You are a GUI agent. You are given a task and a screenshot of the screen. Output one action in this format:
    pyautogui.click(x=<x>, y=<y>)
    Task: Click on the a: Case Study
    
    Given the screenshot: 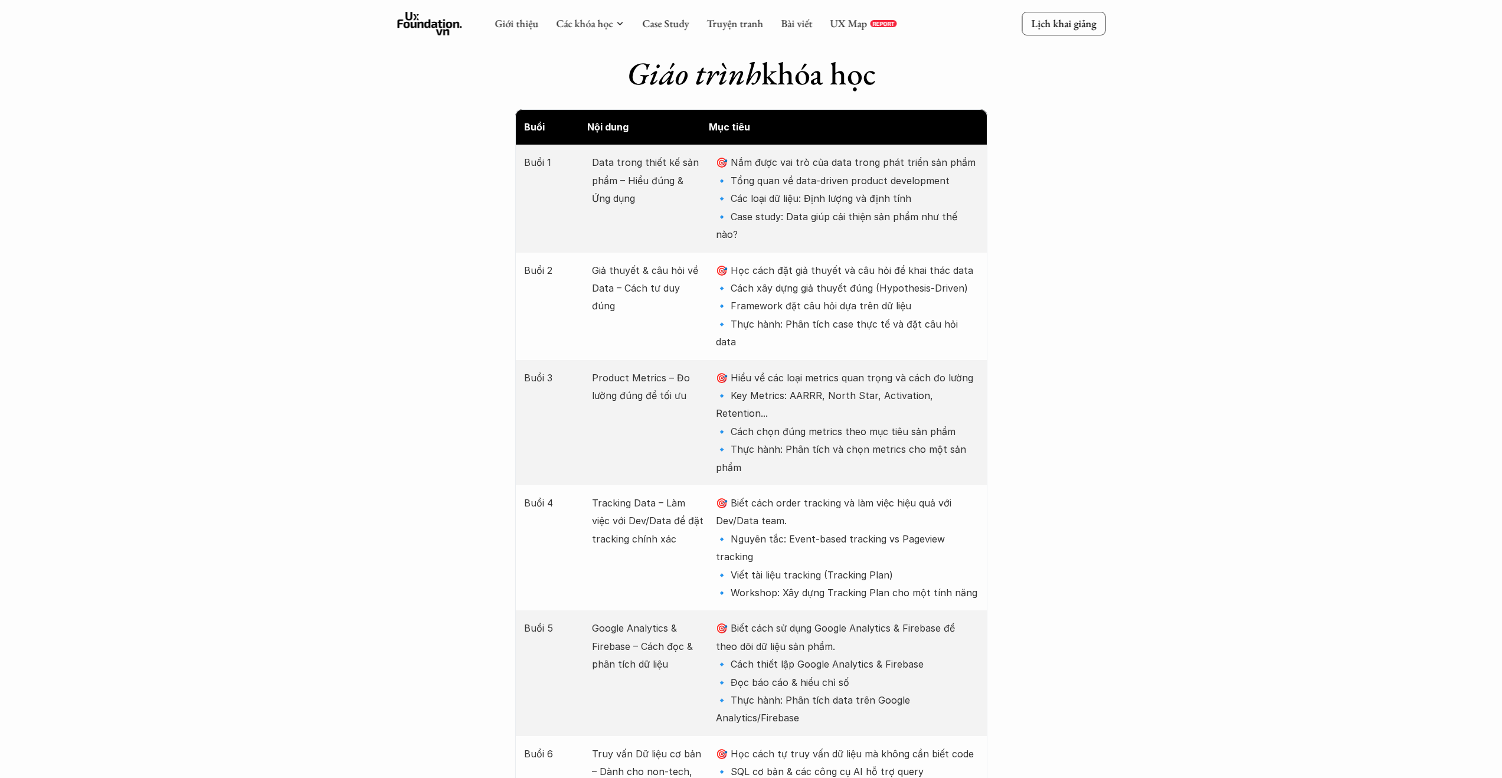 What is the action you would take?
    pyautogui.click(x=665, y=23)
    